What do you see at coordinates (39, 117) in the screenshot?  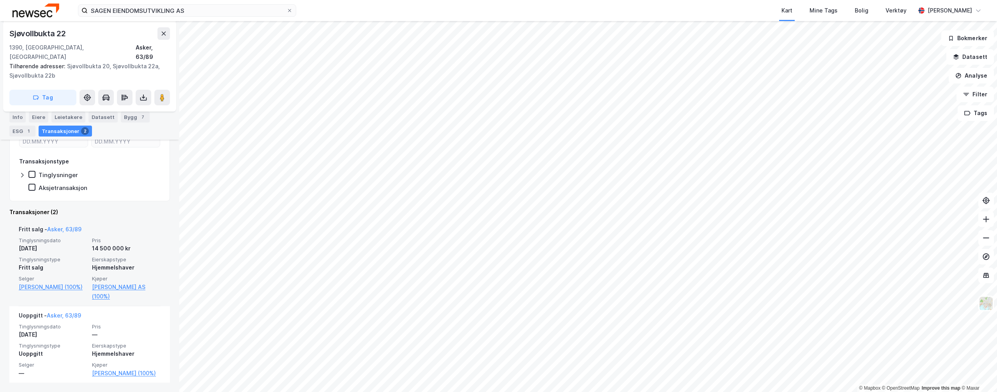 I see `div: Eiere` at bounding box center [39, 117].